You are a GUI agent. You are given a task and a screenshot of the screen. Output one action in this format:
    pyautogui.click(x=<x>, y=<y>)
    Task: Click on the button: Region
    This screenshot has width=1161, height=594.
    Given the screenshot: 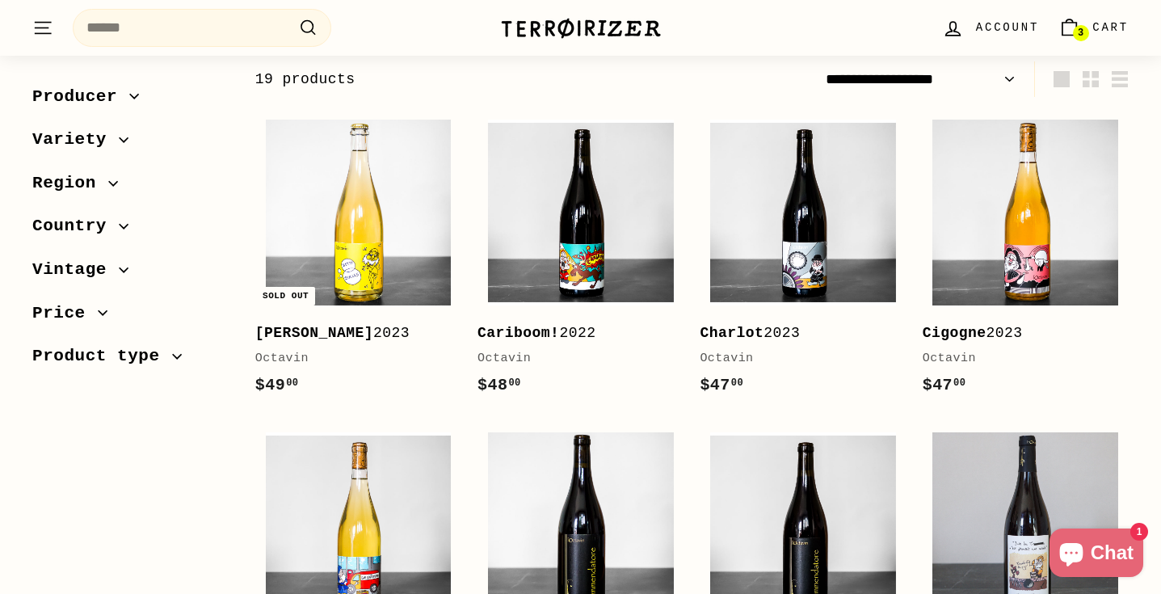 What is the action you would take?
    pyautogui.click(x=131, y=187)
    